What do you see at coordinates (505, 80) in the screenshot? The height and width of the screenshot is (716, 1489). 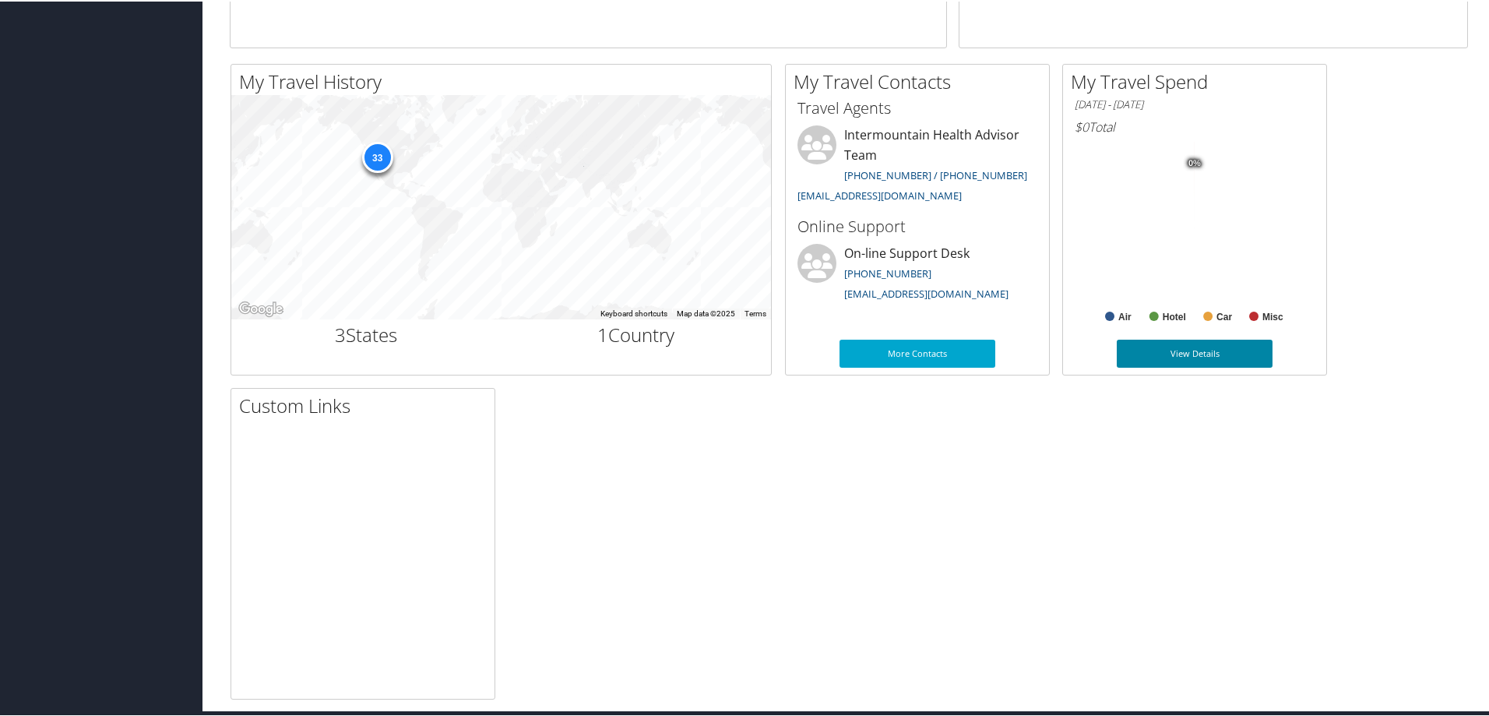 I see `h2: My Travel History` at bounding box center [505, 80].